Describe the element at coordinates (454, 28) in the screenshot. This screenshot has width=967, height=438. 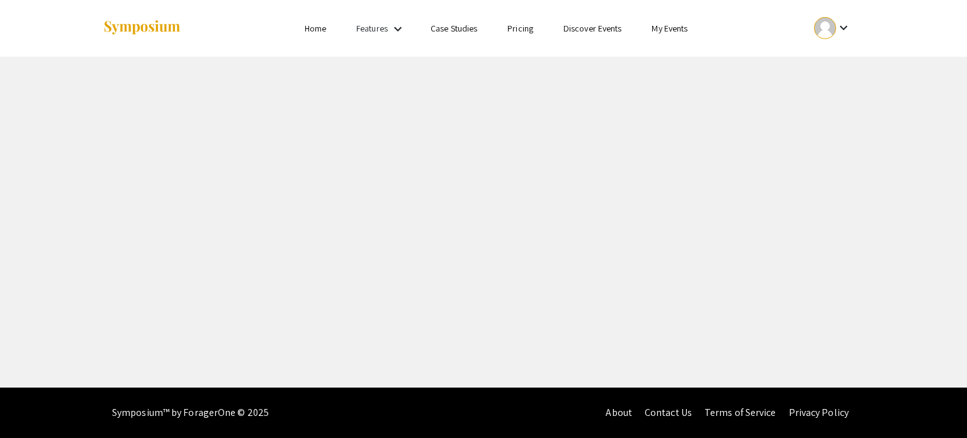
I see `a: Case Studies` at that location.